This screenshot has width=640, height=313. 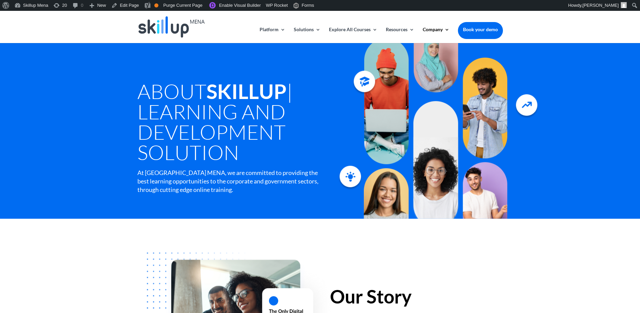 What do you see at coordinates (584, 276) in the screenshot?
I see `div: Chat Widget` at bounding box center [584, 276].